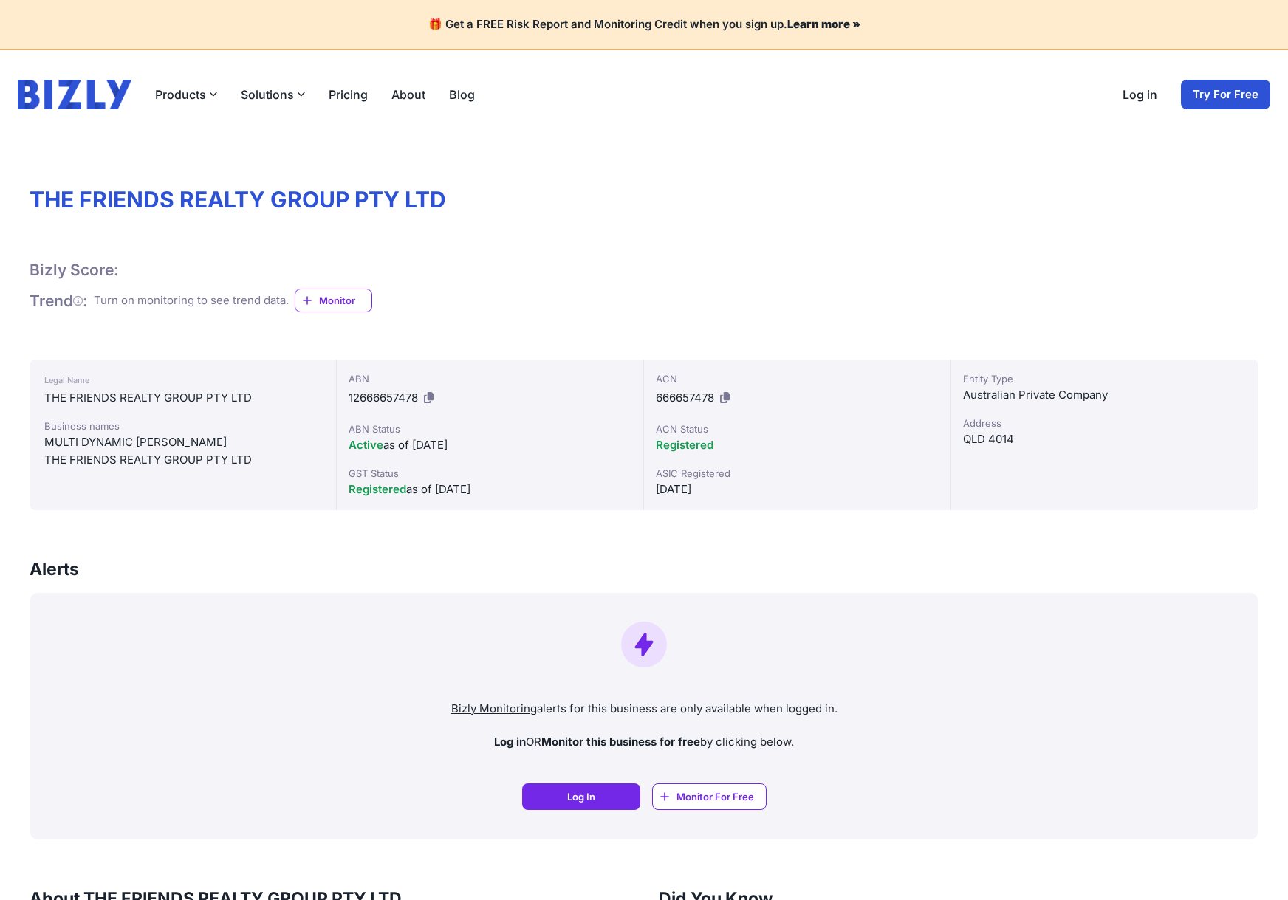 This screenshot has width=1288, height=900. I want to click on div: Business names, so click(182, 426).